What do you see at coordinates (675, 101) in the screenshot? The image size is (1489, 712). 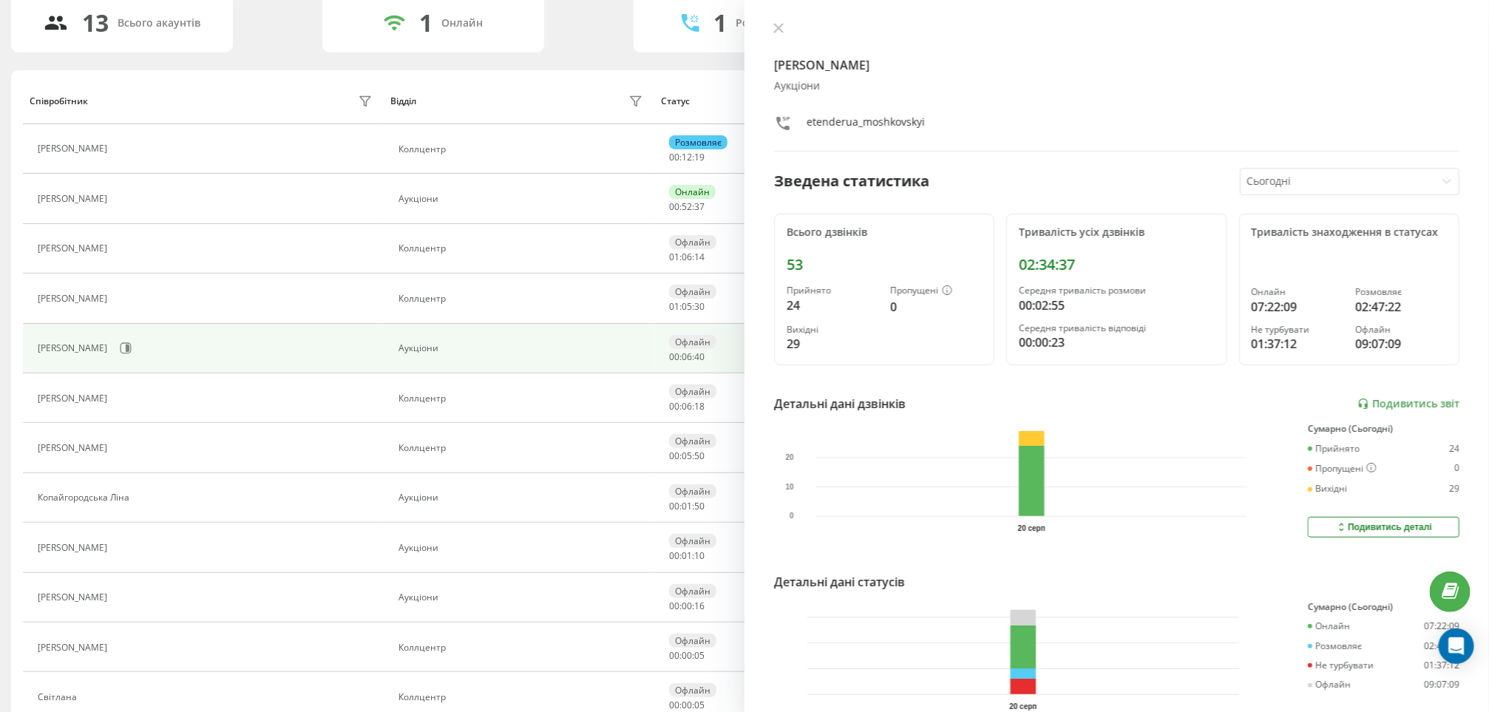 I see `div: Статус` at bounding box center [675, 101].